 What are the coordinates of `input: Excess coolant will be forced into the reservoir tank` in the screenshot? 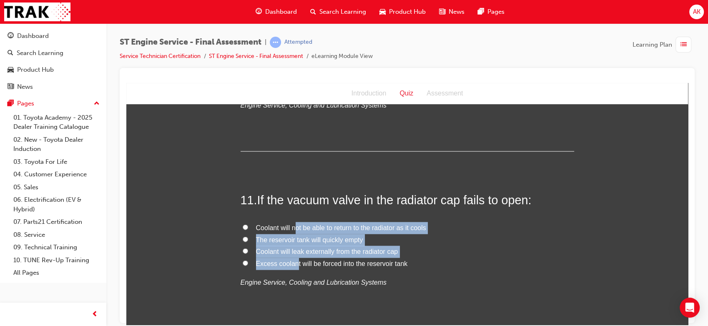 It's located at (119, 180).